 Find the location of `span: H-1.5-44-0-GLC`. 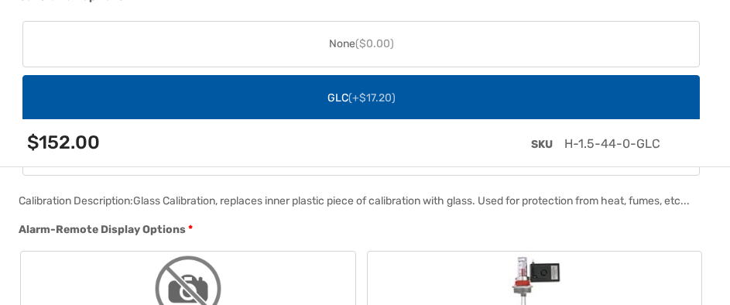

span: H-1.5-44-0-GLC is located at coordinates (612, 143).